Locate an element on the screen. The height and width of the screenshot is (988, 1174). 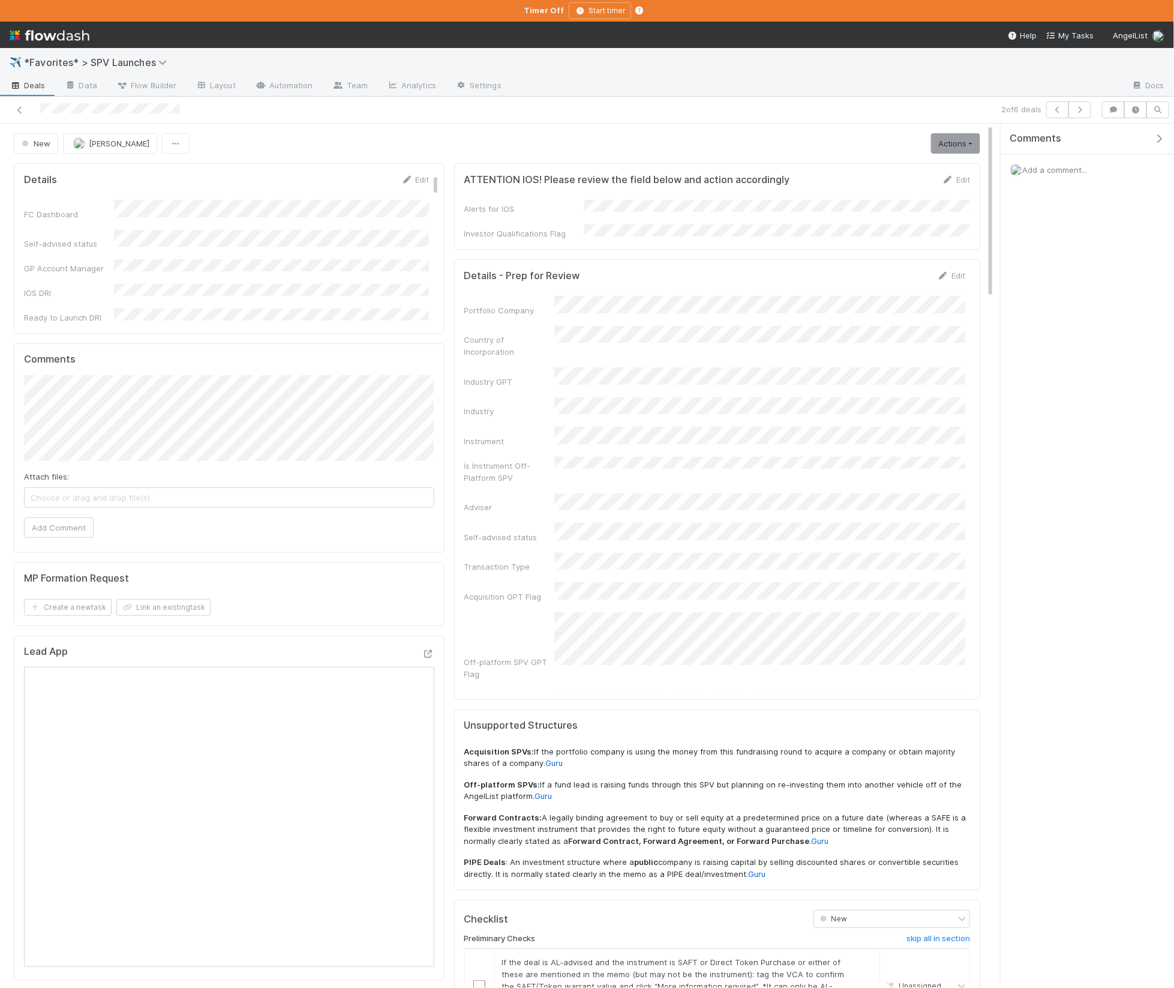
button: Add Comment is located at coordinates (59, 528).